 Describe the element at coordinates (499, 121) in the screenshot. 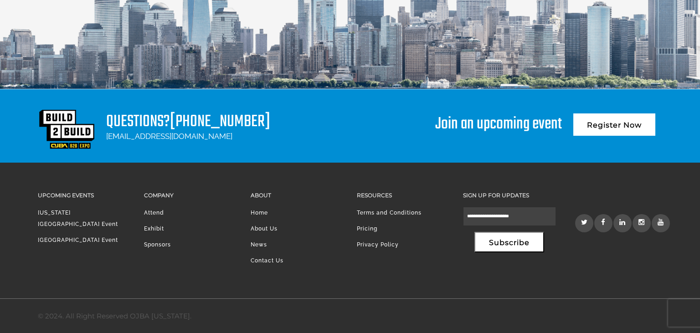

I see `div: Join an upcoming event` at that location.